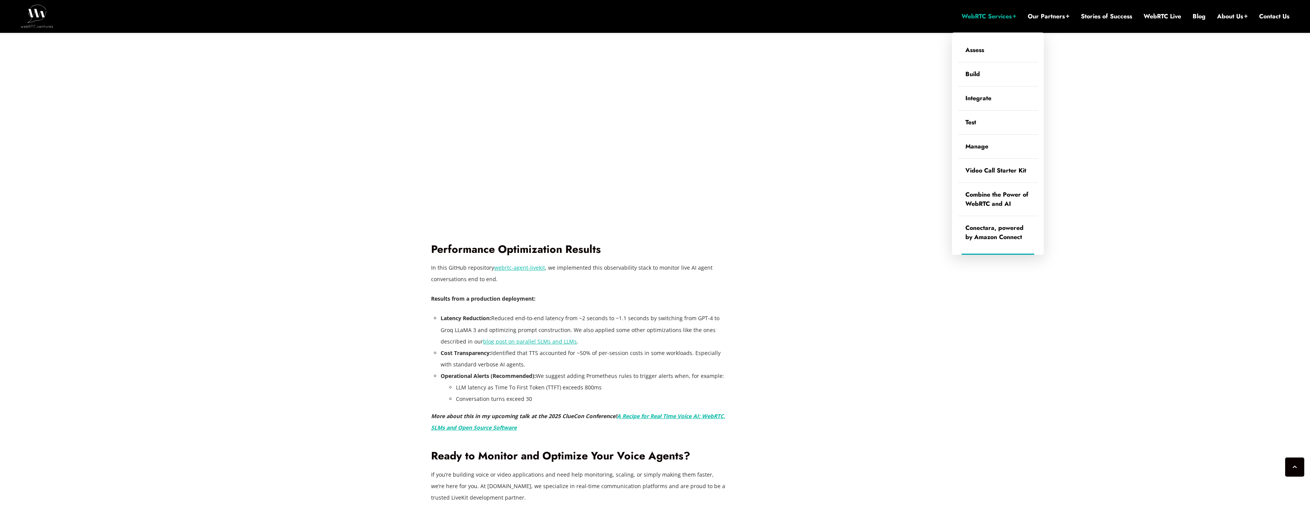 The width and height of the screenshot is (1310, 508). Describe the element at coordinates (1048, 16) in the screenshot. I see `a: Our Partners` at that location.